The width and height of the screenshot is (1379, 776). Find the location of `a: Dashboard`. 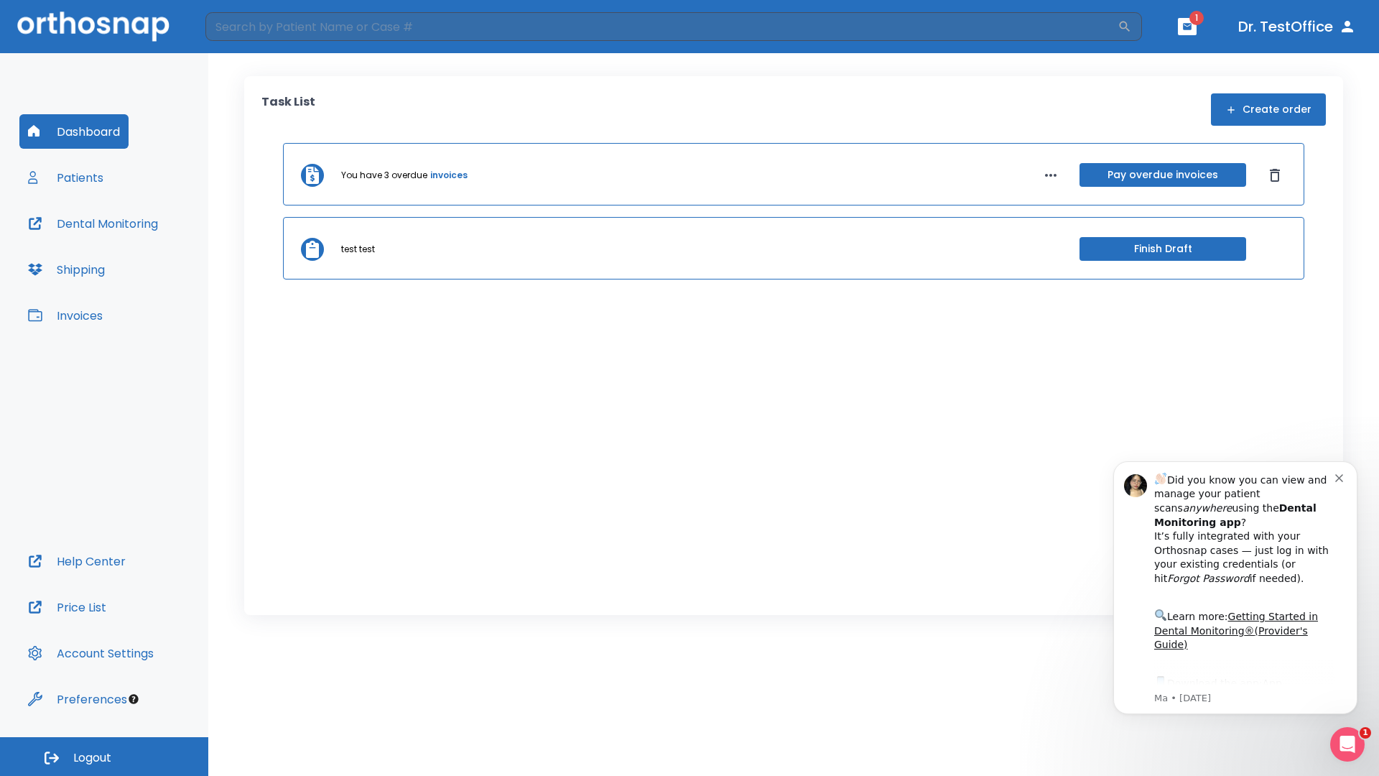

a: Dashboard is located at coordinates (74, 131).